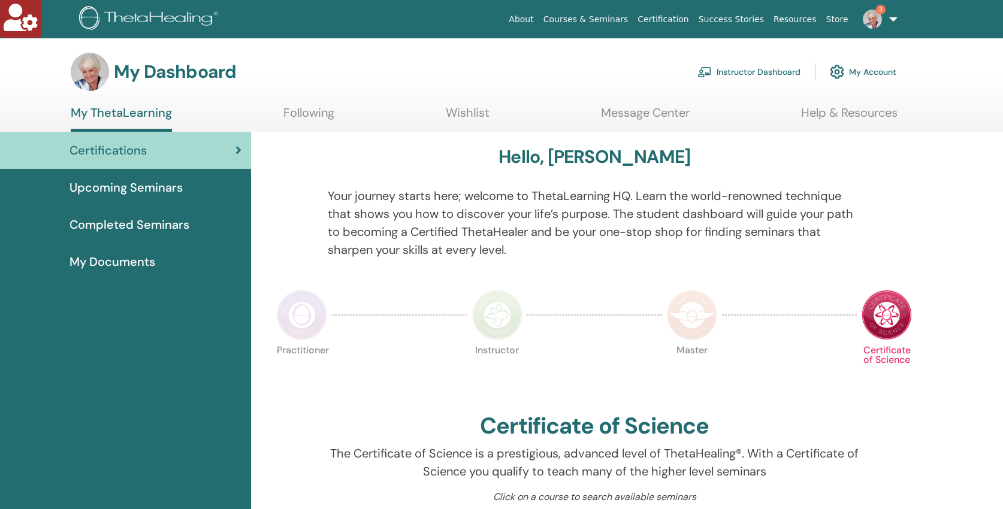  I want to click on p: Practitioner, so click(302, 371).